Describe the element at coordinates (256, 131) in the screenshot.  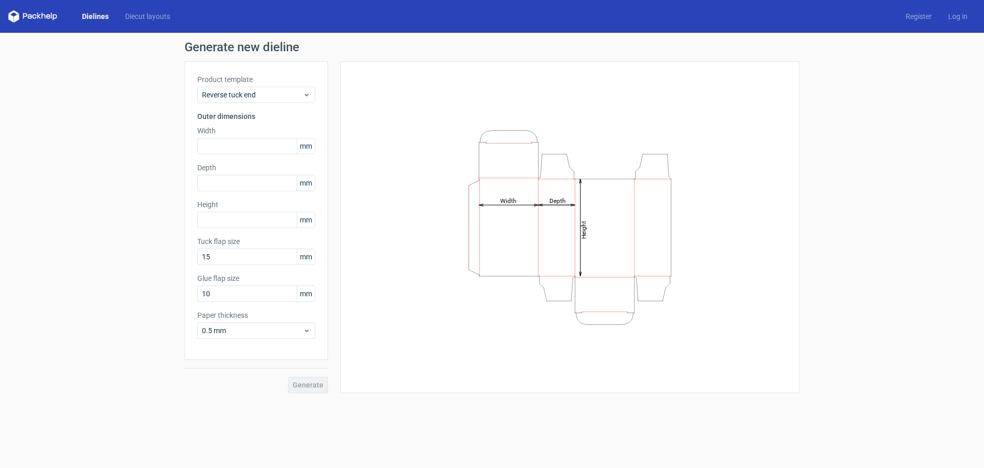
I see `label: Width` at that location.